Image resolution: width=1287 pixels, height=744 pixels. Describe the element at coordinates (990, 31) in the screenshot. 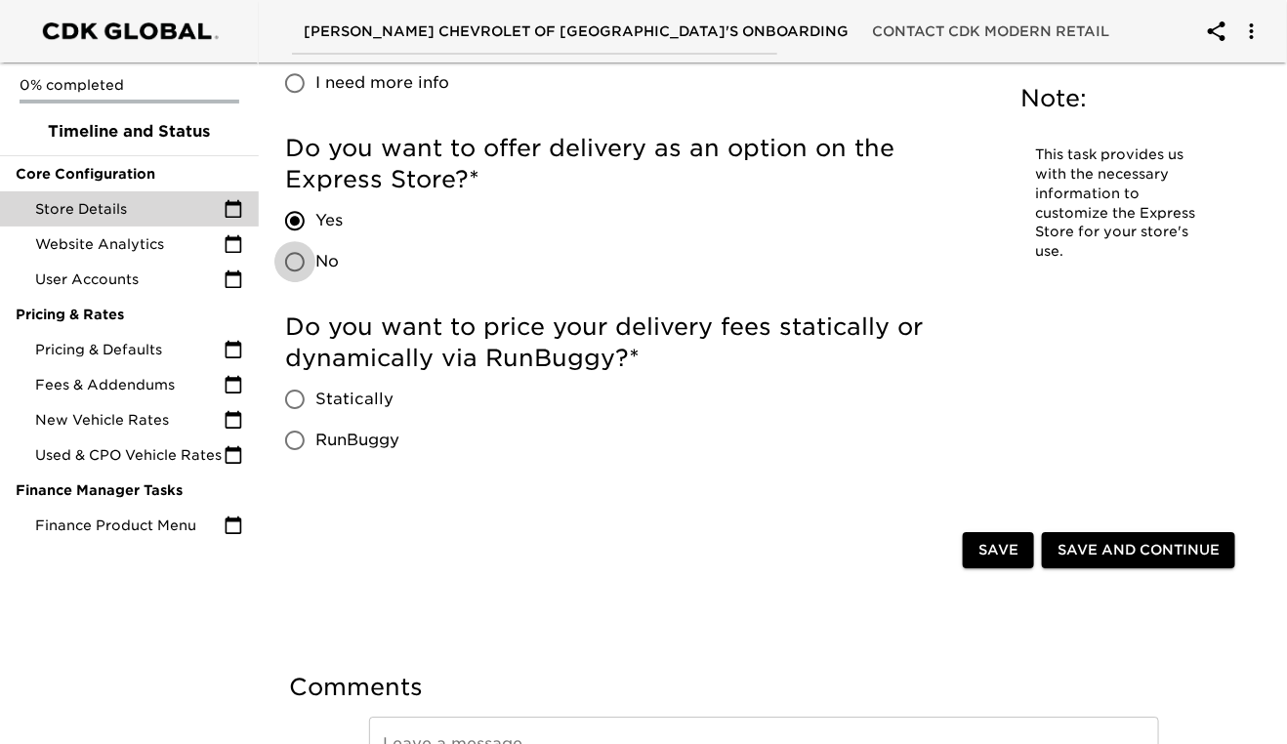

I see `span: Contact CDK Modern Retail` at that location.